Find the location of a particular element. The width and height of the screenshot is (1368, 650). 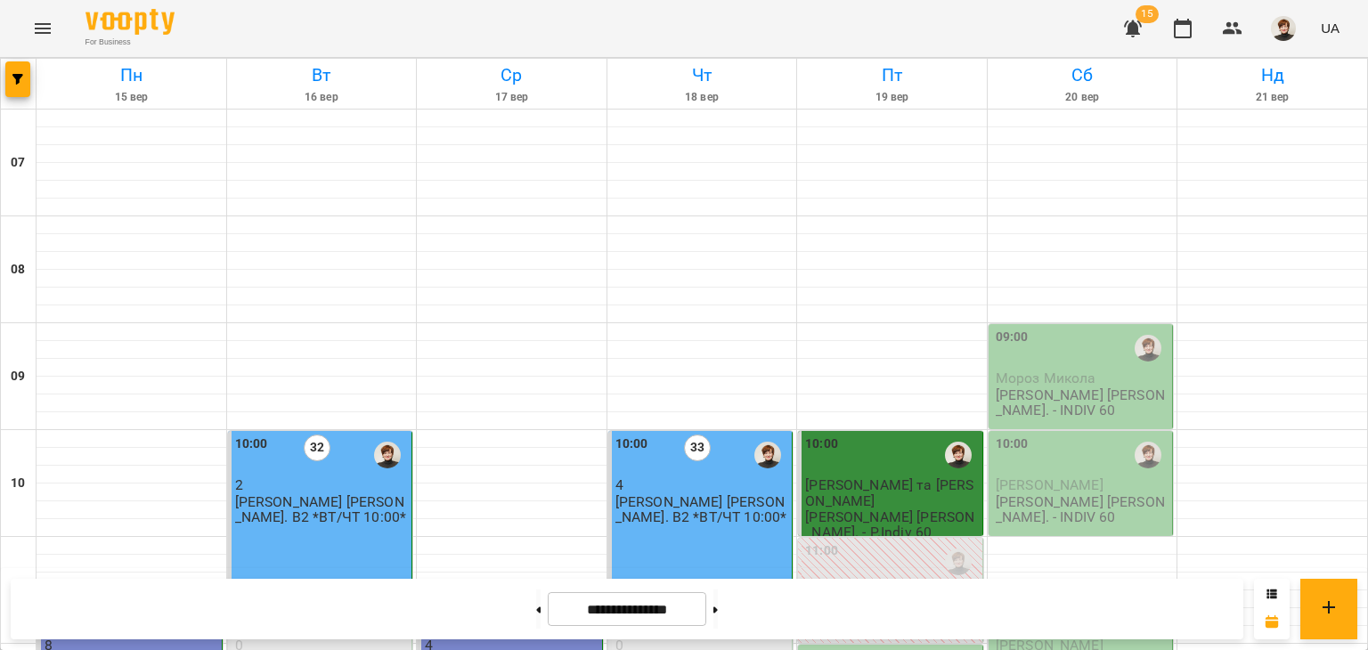

h6: 18 вер is located at coordinates (702, 97).